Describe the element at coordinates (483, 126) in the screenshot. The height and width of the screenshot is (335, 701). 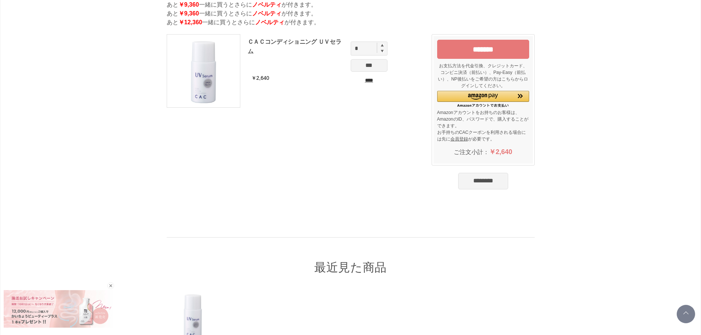
I see `p: Amazonアカウントをお持ちのお客様は、AmazonのID、パスワードで、購入することができます。 お手持ちのCACクーポンを利用される場合には先に が必要です。` at that location.